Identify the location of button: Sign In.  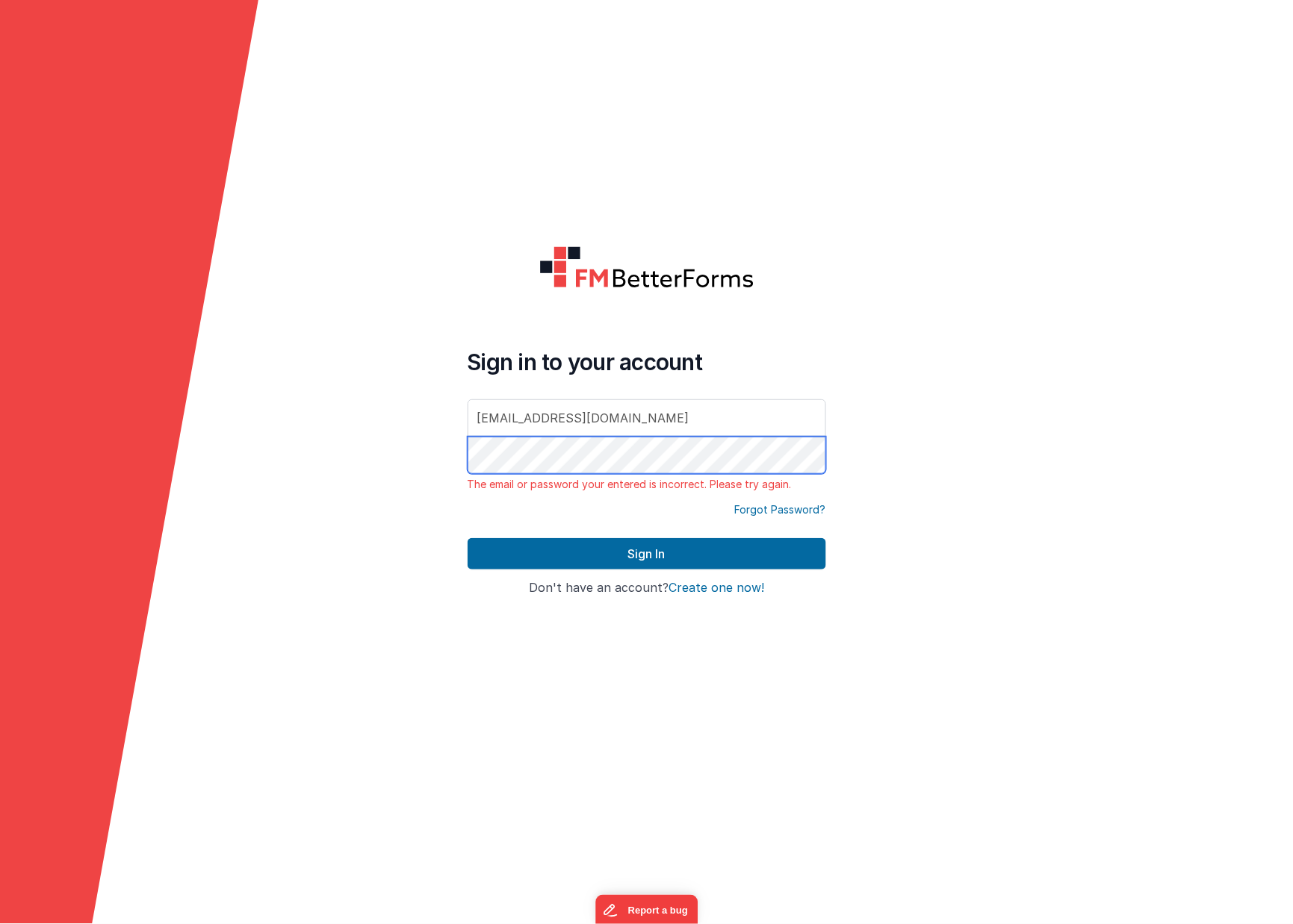
(647, 554).